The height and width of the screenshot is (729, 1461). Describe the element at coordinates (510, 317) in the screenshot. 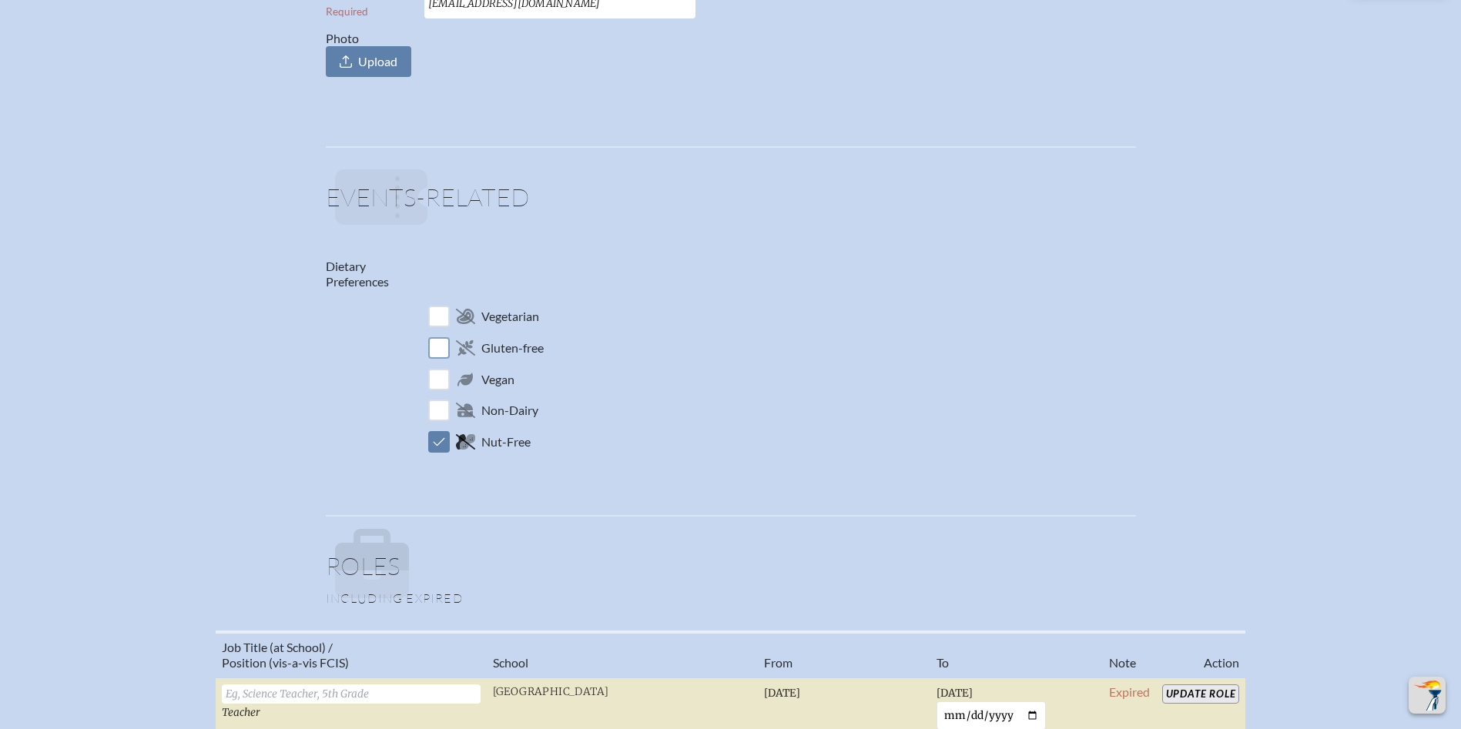

I see `span: Vegetarian` at that location.